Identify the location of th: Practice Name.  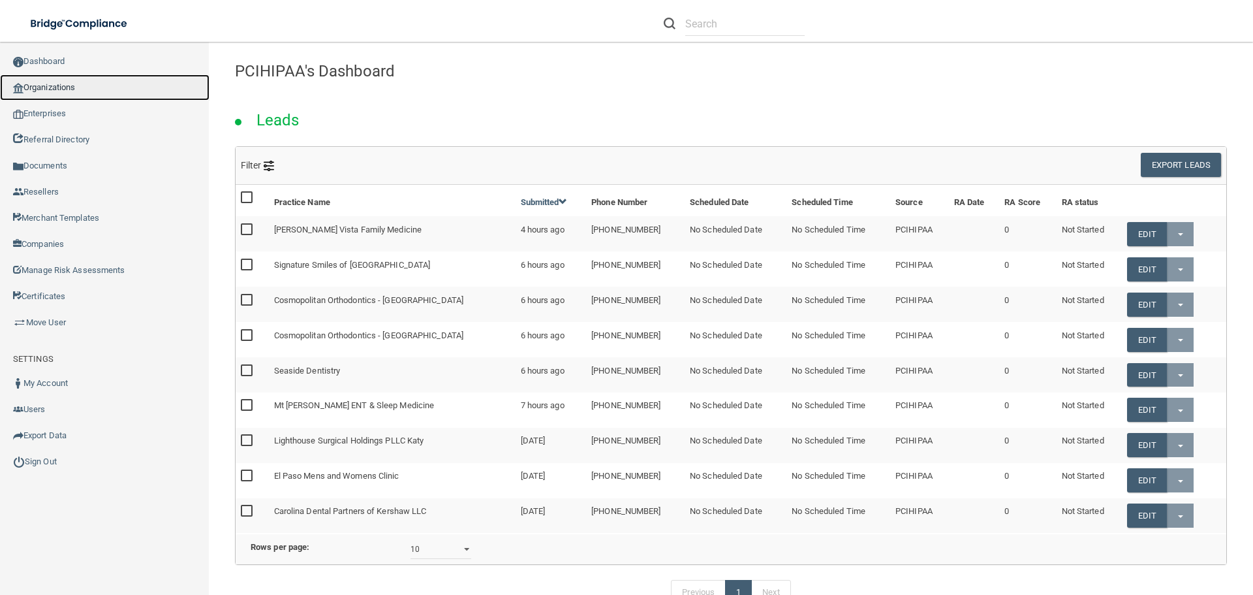
(392, 200).